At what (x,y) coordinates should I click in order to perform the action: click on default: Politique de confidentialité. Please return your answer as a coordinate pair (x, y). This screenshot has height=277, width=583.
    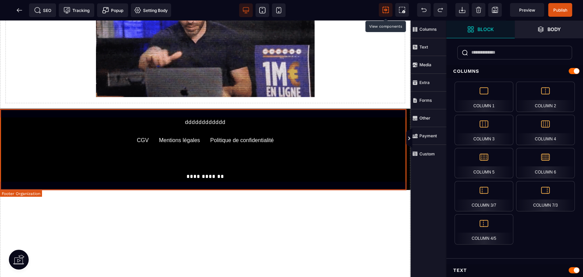
    Looking at the image, I should click on (242, 127).